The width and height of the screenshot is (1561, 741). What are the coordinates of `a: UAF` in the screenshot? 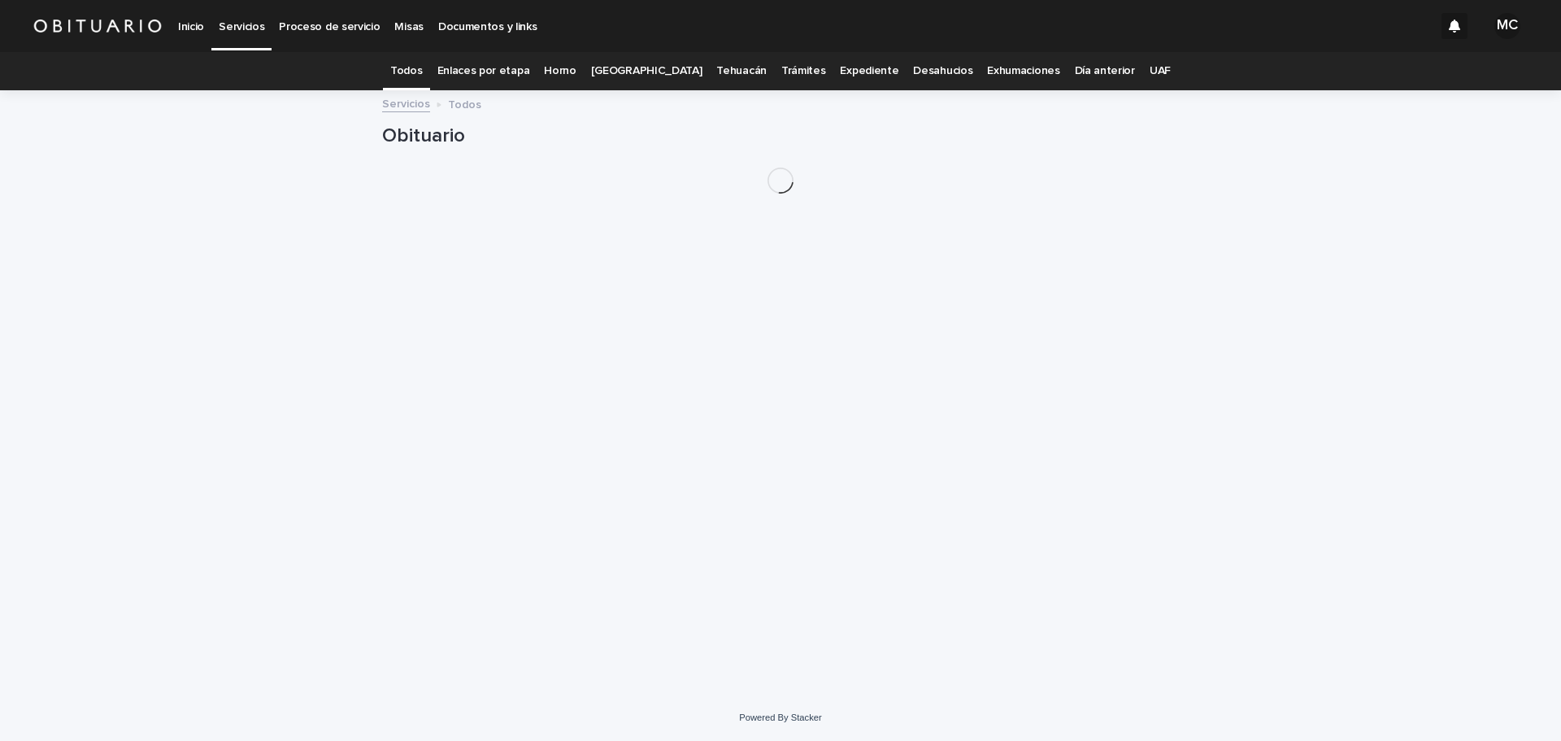 It's located at (1160, 71).